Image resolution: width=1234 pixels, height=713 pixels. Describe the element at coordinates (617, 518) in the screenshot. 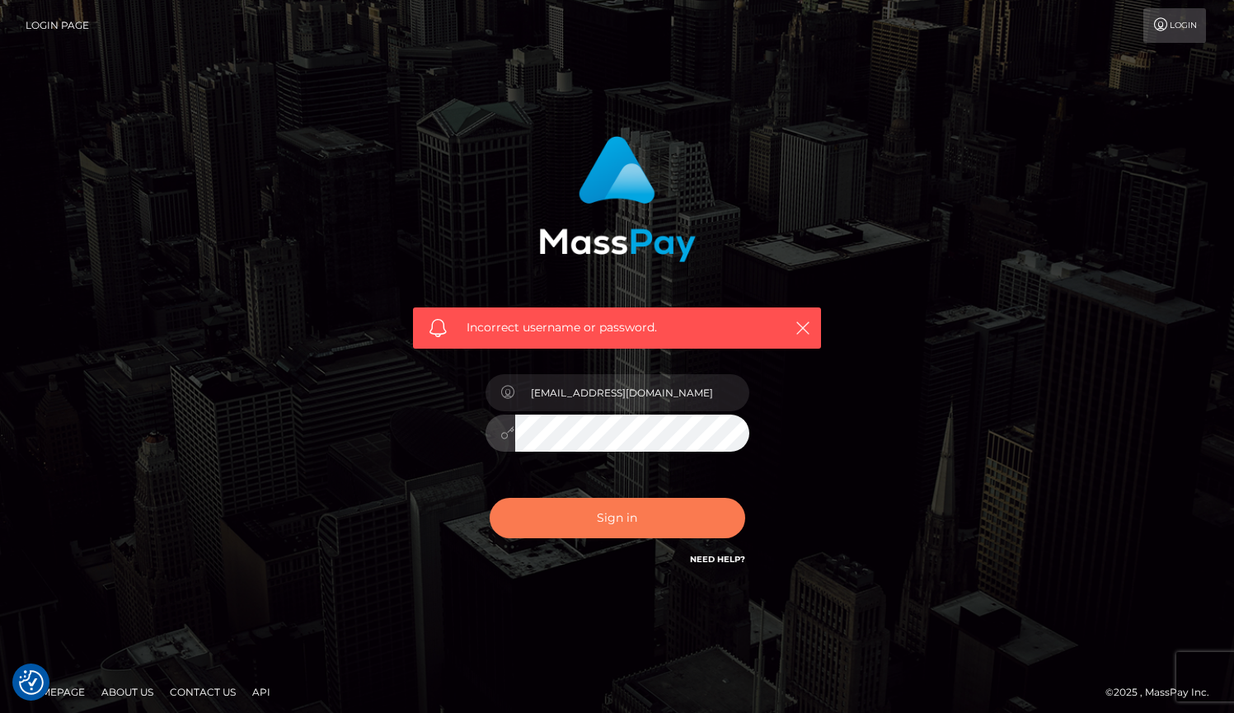

I see `button: Sign in` at that location.